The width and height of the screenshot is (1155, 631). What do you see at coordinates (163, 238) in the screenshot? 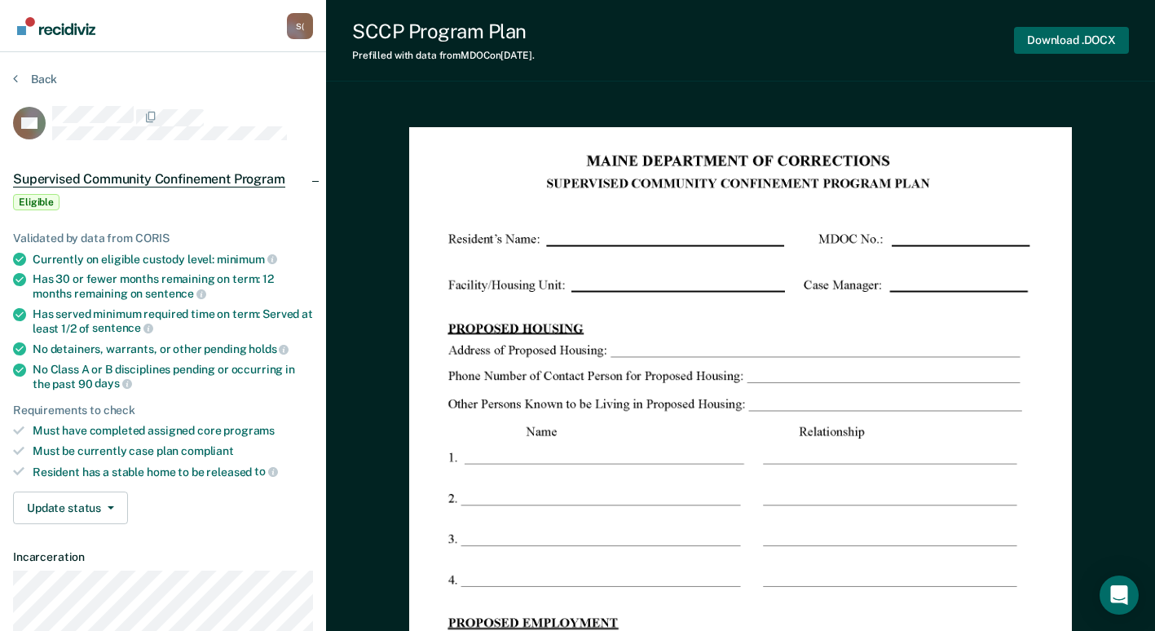
I see `div: Validated by data from CORIS` at bounding box center [163, 238].